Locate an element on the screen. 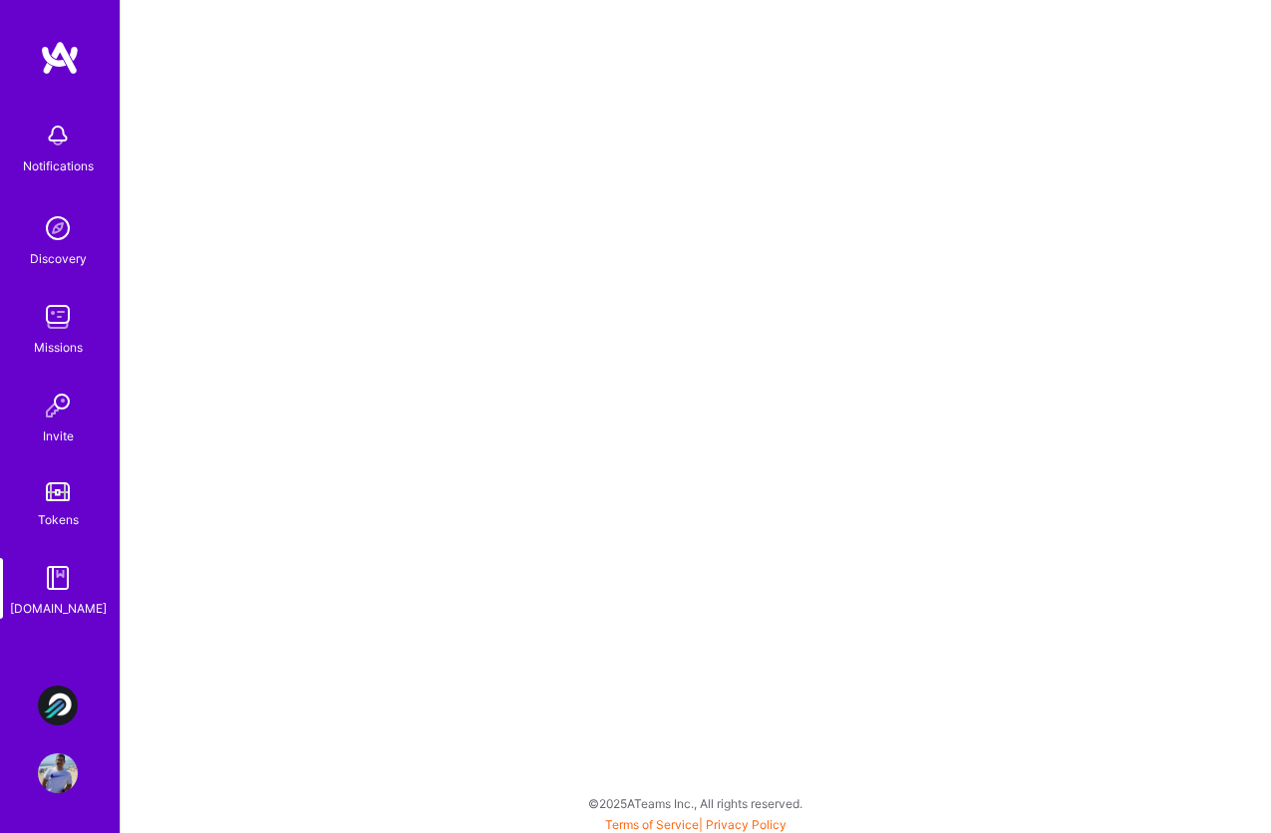 Image resolution: width=1271 pixels, height=833 pixels. img: Plato Systems: Front-End Development is located at coordinates (58, 706).